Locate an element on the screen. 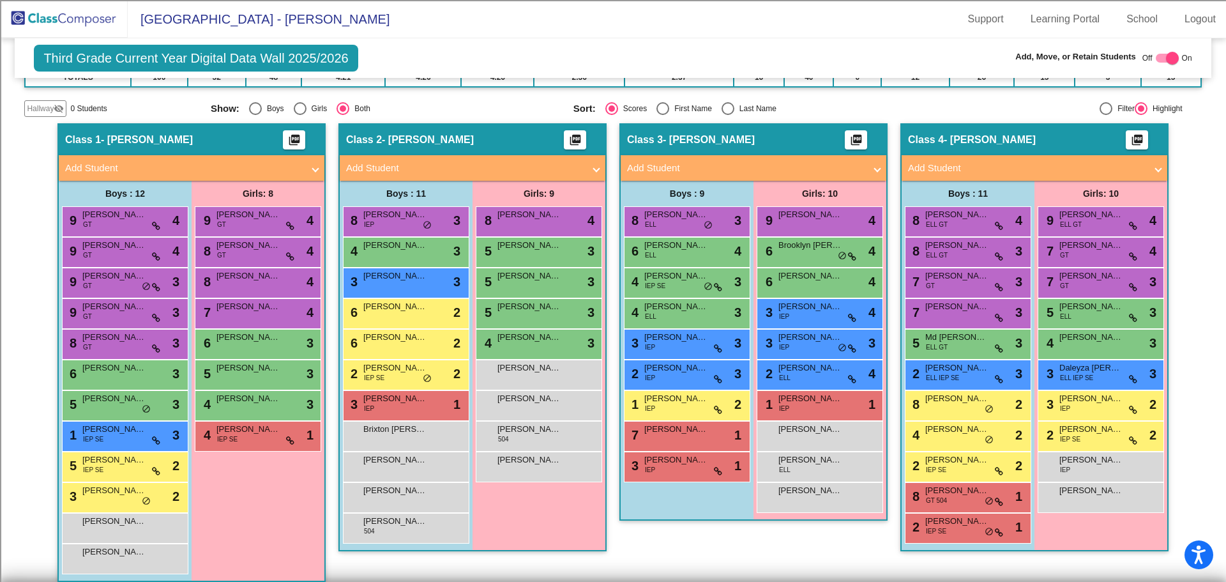 This screenshot has width=1226, height=582. input: Search outlines is located at coordinates (61, 23).